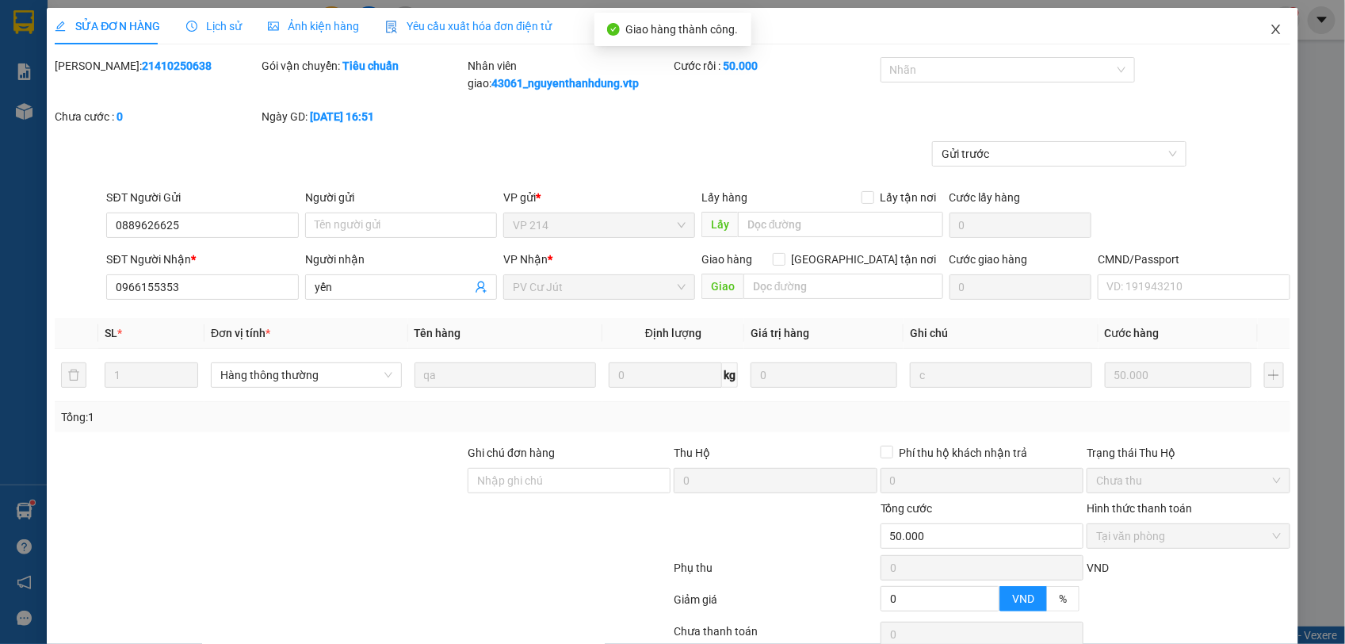 The image size is (1345, 644). Describe the element at coordinates (988, 259) in the screenshot. I see `label: Cước giao hàng` at that location.